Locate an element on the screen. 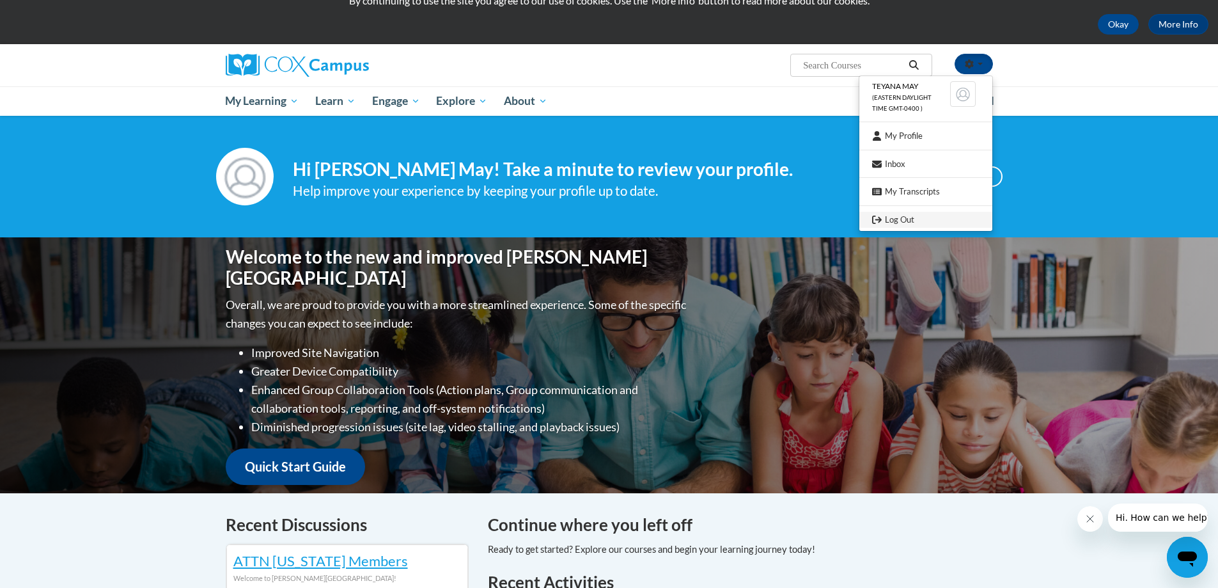 This screenshot has height=588, width=1218. button: Okay is located at coordinates (1118, 24).